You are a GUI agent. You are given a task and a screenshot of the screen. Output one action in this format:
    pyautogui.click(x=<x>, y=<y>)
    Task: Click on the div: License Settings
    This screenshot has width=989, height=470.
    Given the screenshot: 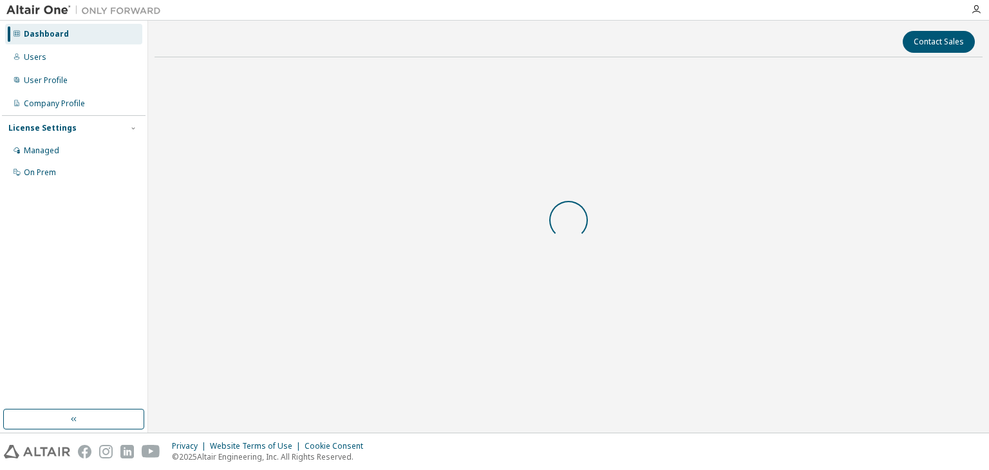 What is the action you would take?
    pyautogui.click(x=42, y=128)
    